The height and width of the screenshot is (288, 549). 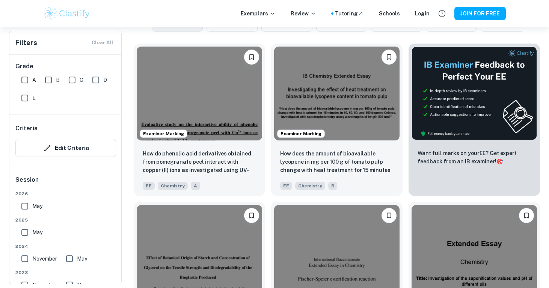 What do you see at coordinates (422, 14) in the screenshot?
I see `a: Login` at bounding box center [422, 14].